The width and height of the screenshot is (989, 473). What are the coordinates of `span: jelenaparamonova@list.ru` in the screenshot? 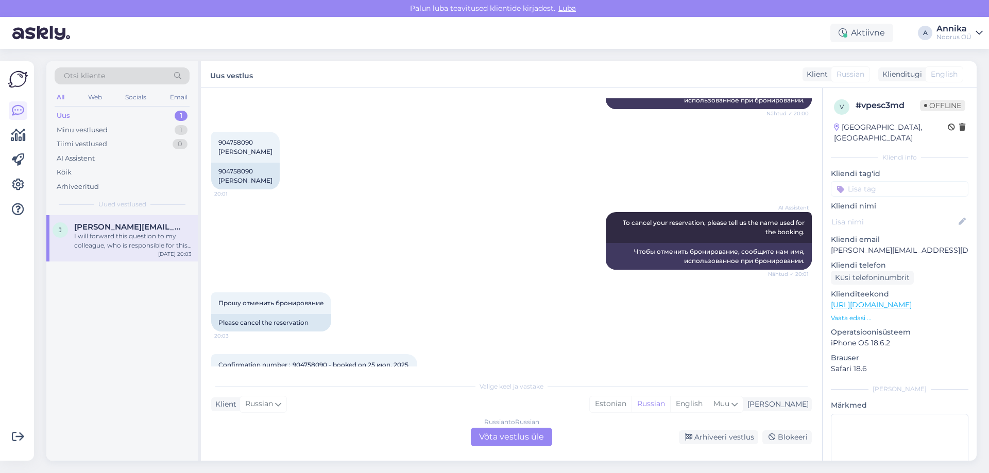 It's located at (128, 227).